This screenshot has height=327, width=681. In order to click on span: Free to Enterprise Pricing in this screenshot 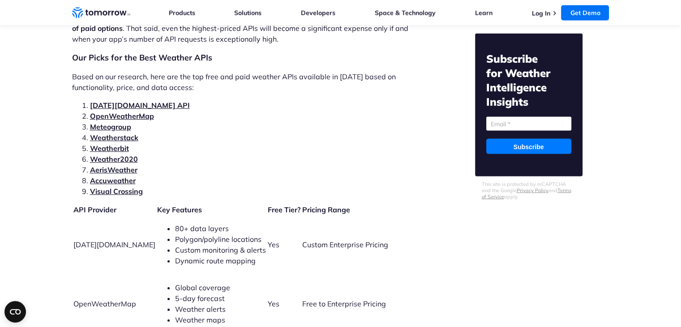, I will do `click(344, 303)`.